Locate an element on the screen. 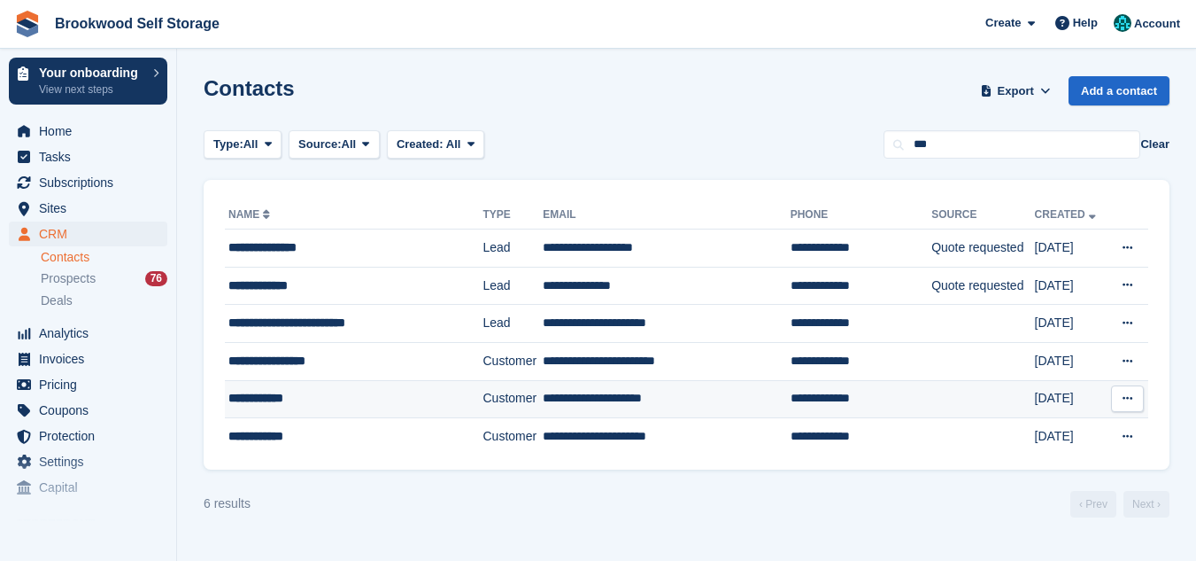  span: Subscriptions is located at coordinates (92, 182).